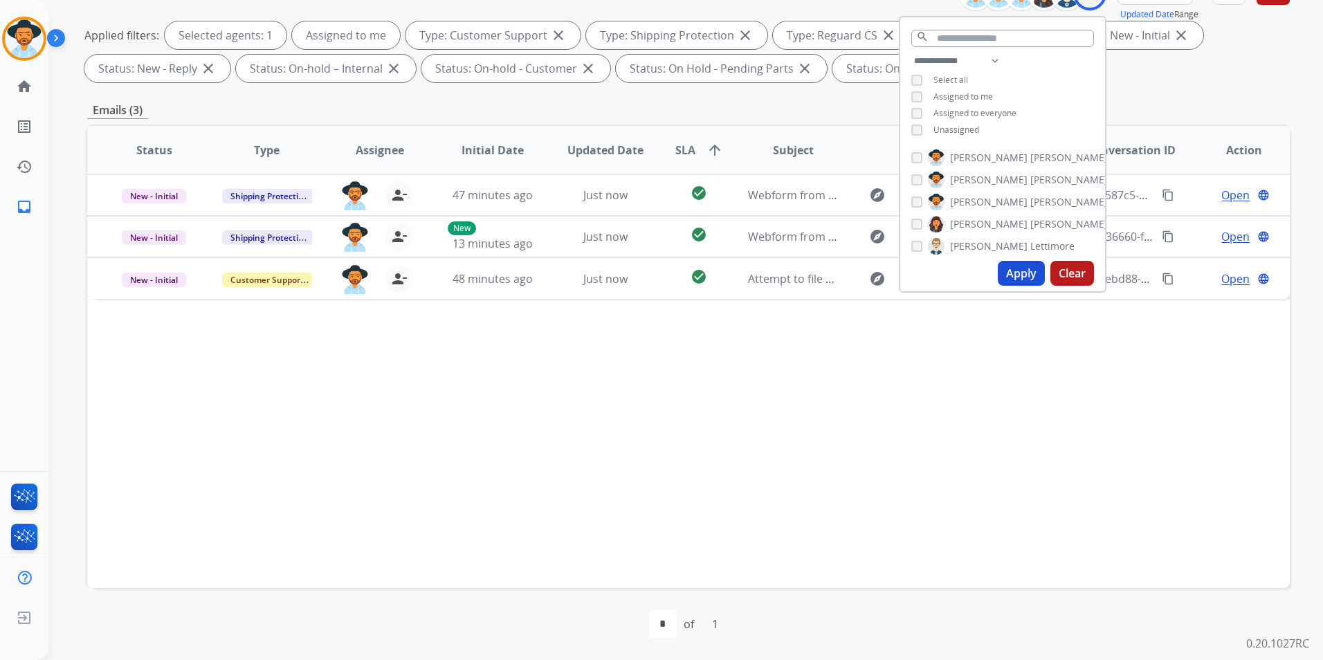 This screenshot has width=1323, height=660. Describe the element at coordinates (122, 35) in the screenshot. I see `p: Applied filters:` at that location.